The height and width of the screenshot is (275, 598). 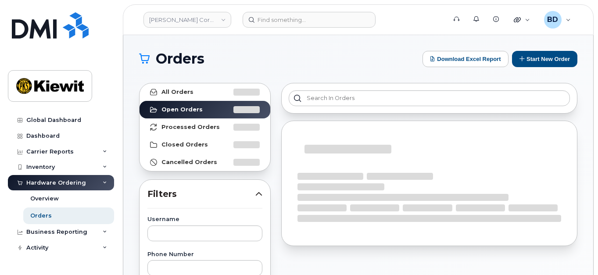 I want to click on a: Download Excel Report, so click(x=466, y=59).